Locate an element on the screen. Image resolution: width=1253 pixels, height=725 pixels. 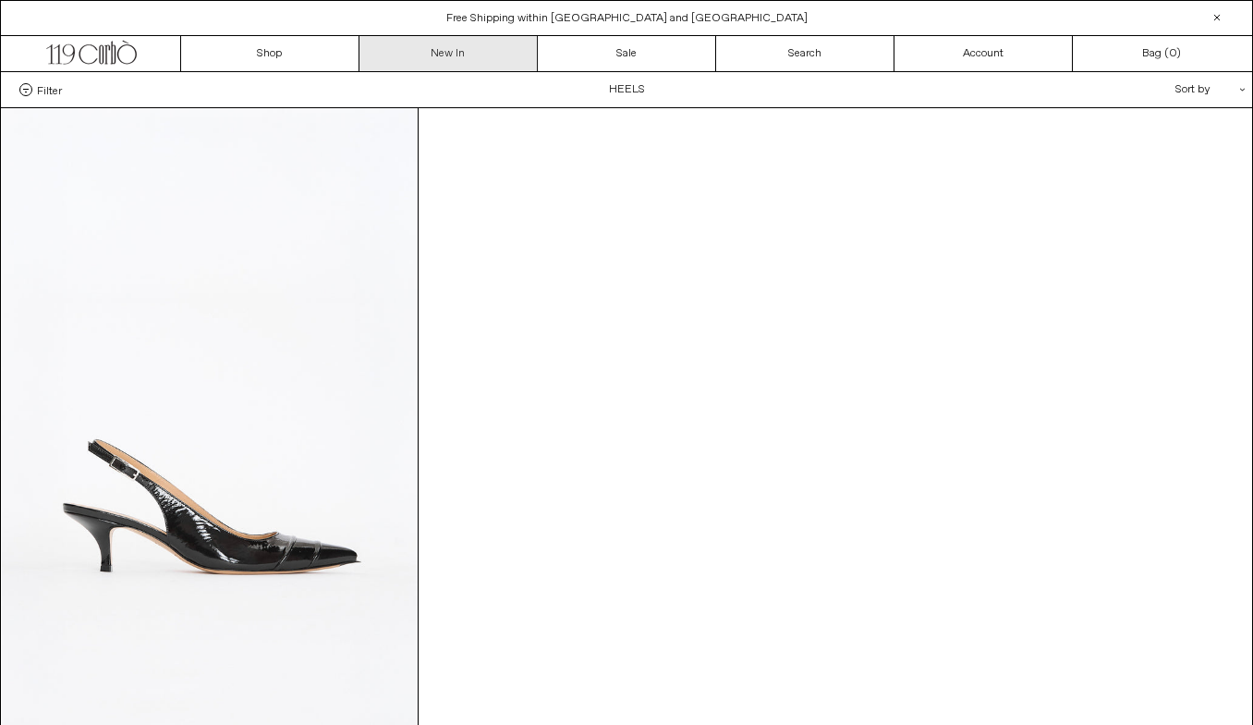
a: Bag () is located at coordinates (1162, 54).